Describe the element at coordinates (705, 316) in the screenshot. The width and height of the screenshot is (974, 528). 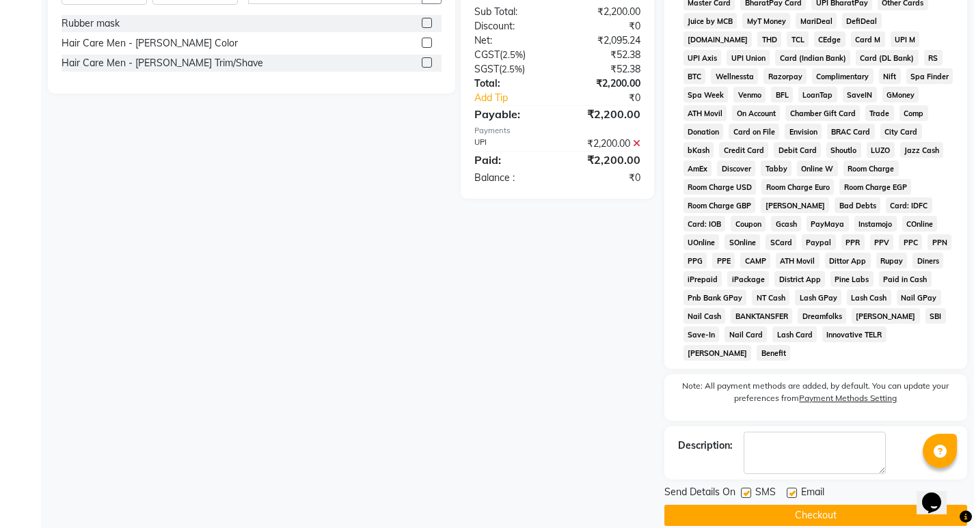
I see `span: Nail Cash` at that location.